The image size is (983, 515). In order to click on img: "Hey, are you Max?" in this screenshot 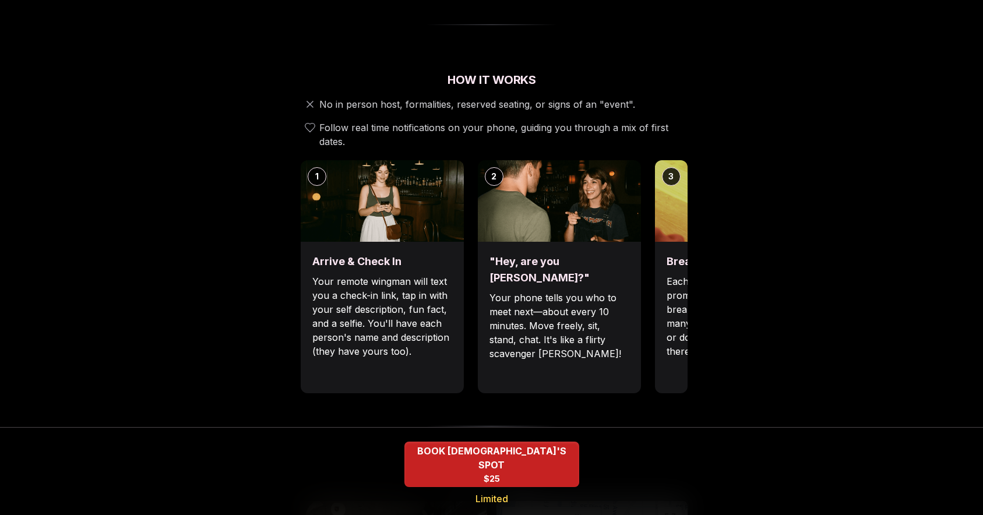, I will do `click(560, 201)`.